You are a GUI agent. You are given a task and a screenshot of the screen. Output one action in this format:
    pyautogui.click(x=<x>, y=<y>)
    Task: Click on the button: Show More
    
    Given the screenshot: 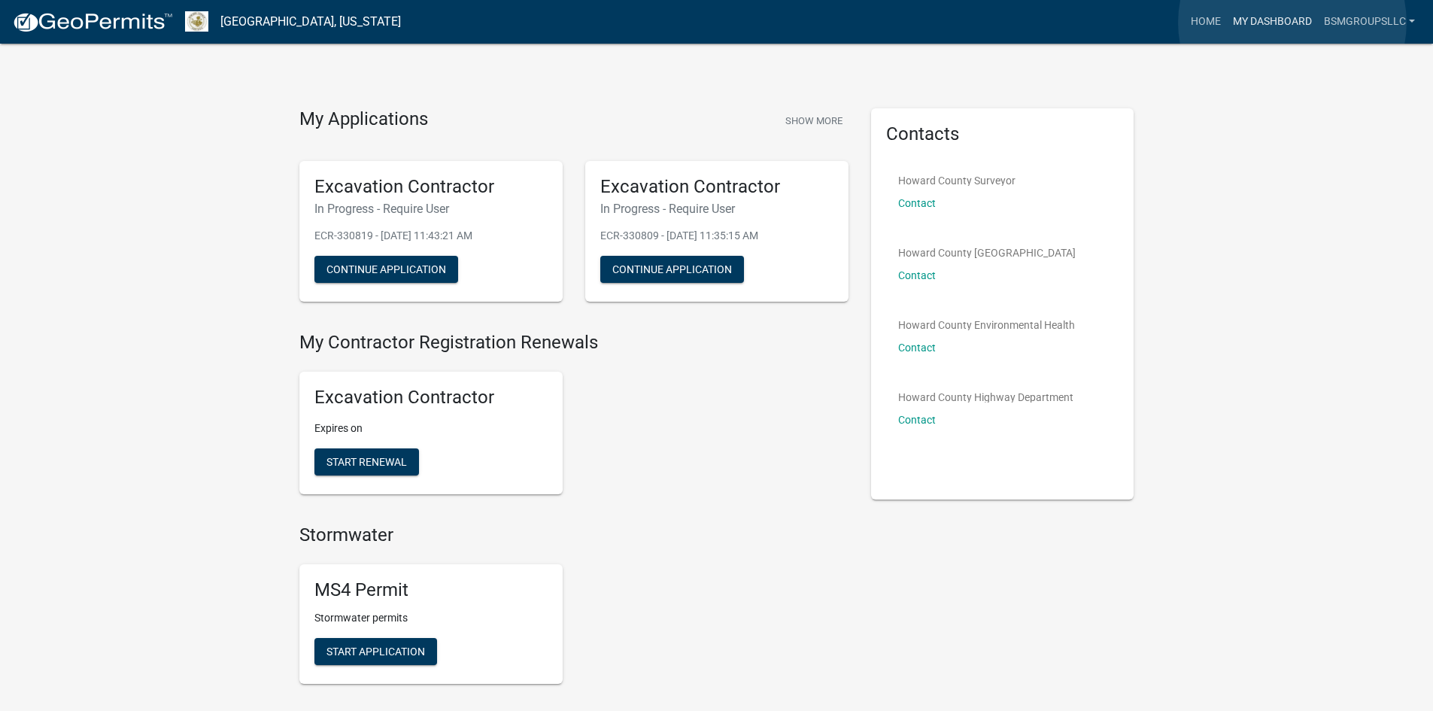 What is the action you would take?
    pyautogui.click(x=814, y=120)
    